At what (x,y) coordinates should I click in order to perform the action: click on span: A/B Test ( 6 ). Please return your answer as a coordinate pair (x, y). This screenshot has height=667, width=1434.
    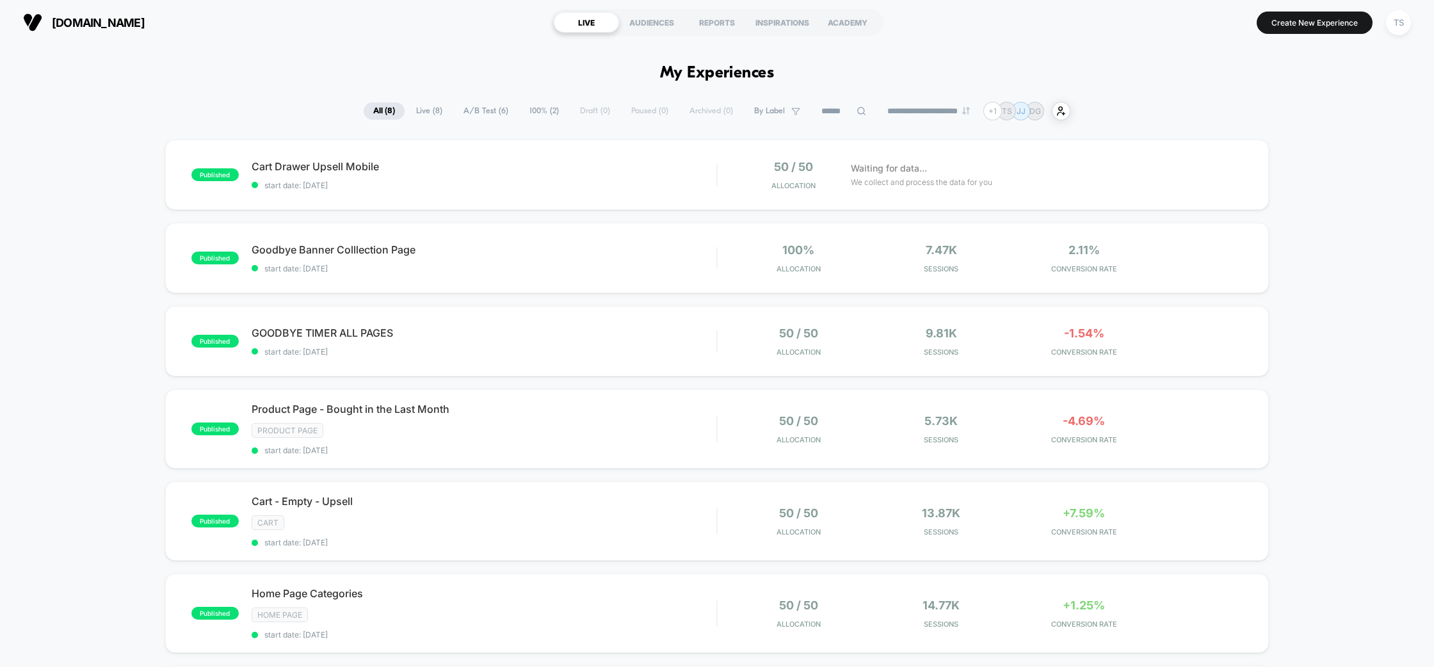
    Looking at the image, I should click on (486, 111).